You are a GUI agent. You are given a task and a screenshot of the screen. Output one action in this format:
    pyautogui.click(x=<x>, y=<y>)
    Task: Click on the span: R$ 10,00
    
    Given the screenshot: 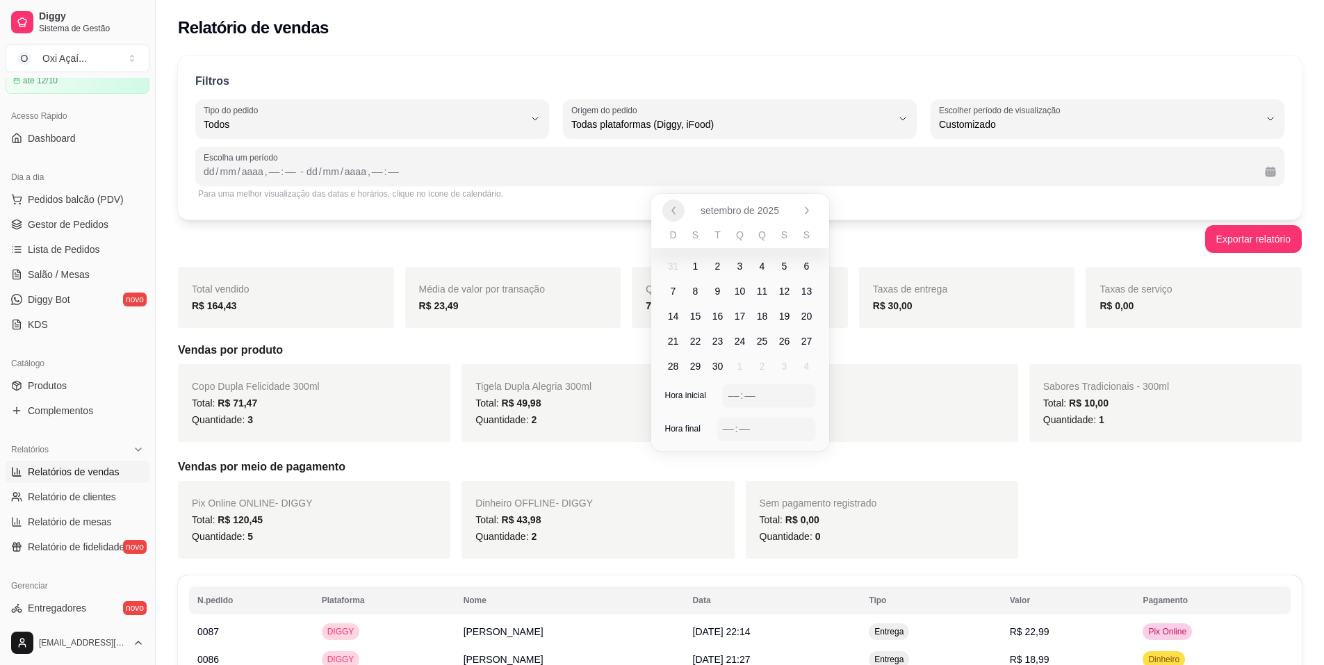 What is the action you would take?
    pyautogui.click(x=1089, y=403)
    